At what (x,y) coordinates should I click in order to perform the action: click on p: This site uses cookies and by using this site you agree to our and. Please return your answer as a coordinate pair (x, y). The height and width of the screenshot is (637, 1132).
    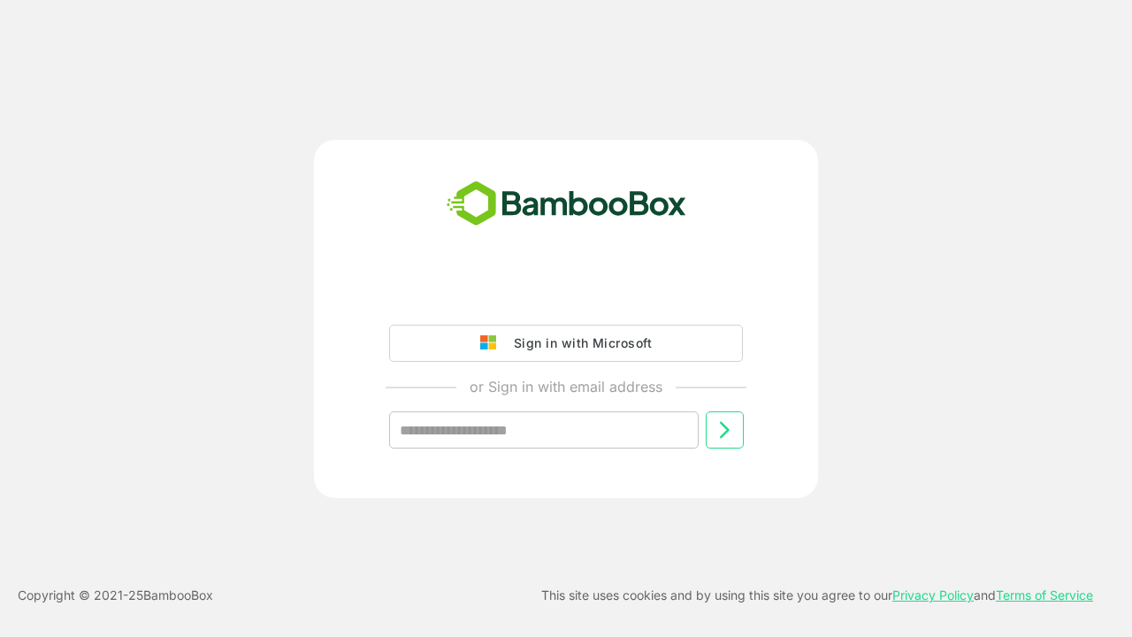
    Looking at the image, I should click on (817, 595).